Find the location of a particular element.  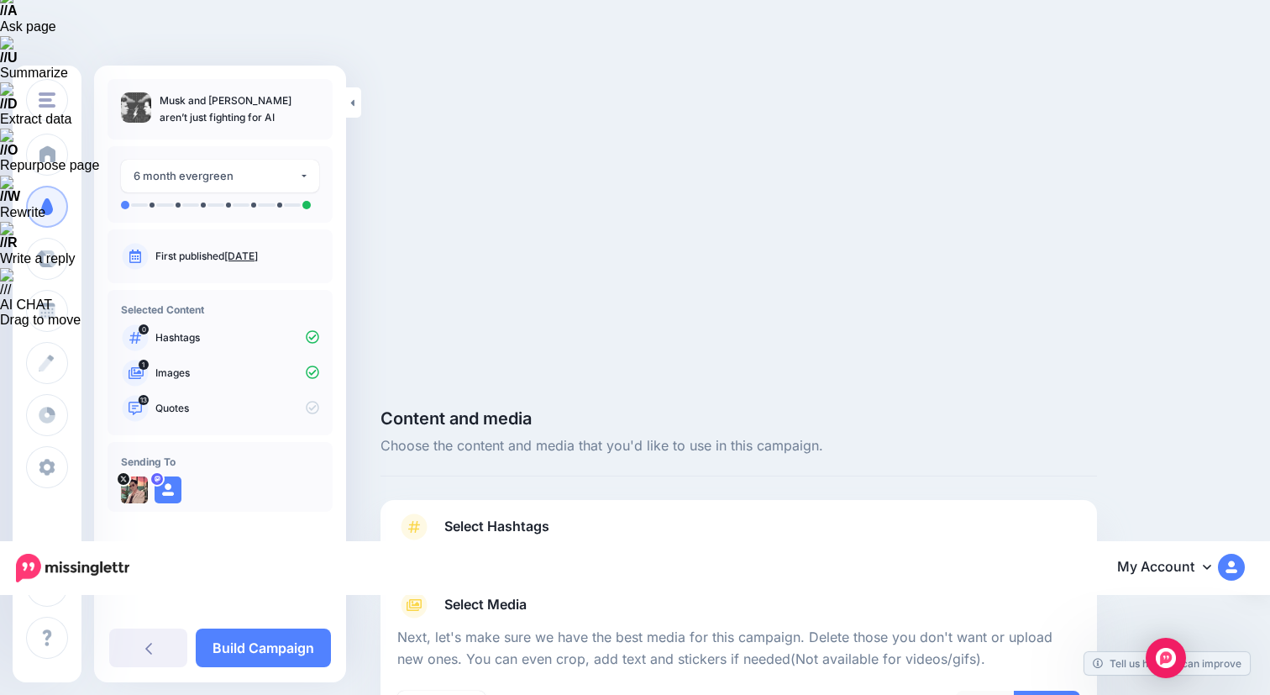

a: Select Hashtags is located at coordinates (738, 535).